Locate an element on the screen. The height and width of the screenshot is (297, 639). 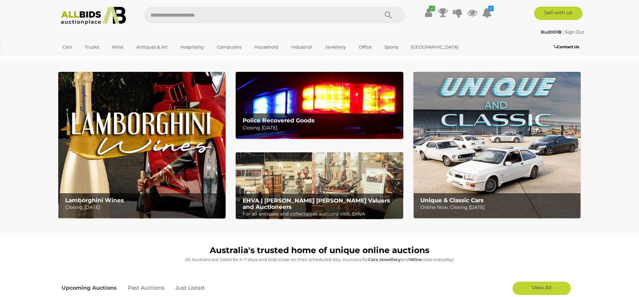
a: 2 is located at coordinates (487, 13).